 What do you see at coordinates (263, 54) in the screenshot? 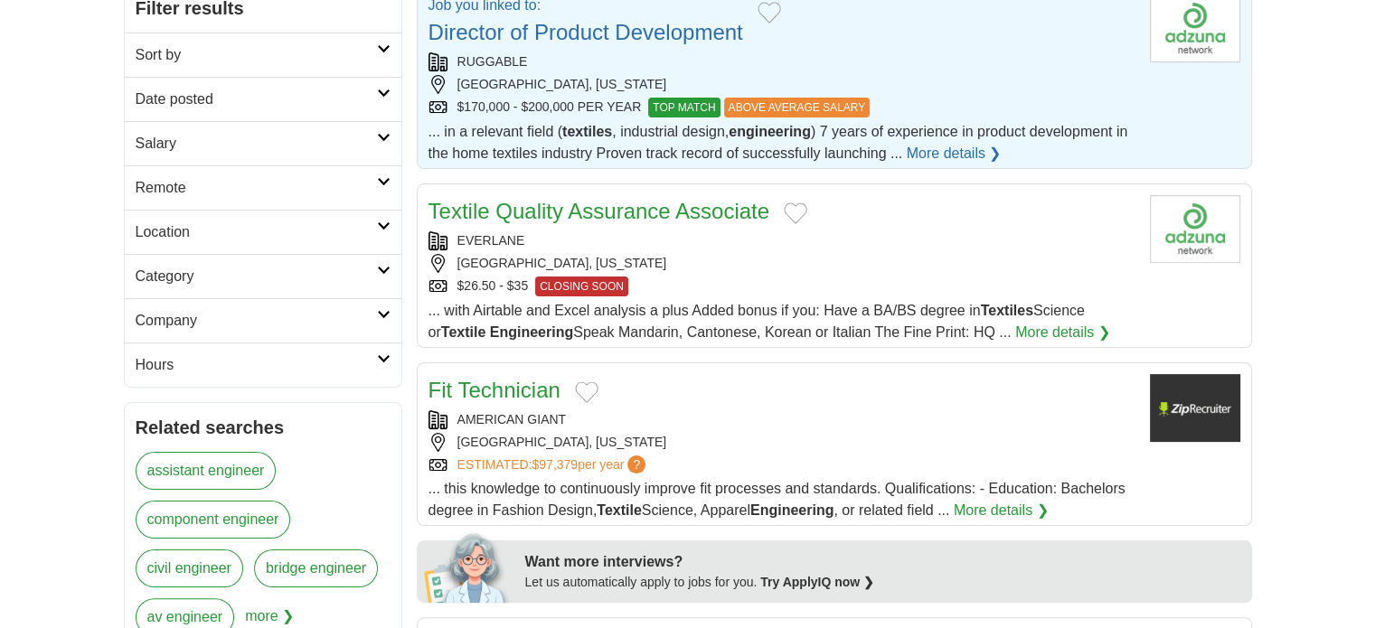
I see `a: Sort by` at bounding box center [263, 54].